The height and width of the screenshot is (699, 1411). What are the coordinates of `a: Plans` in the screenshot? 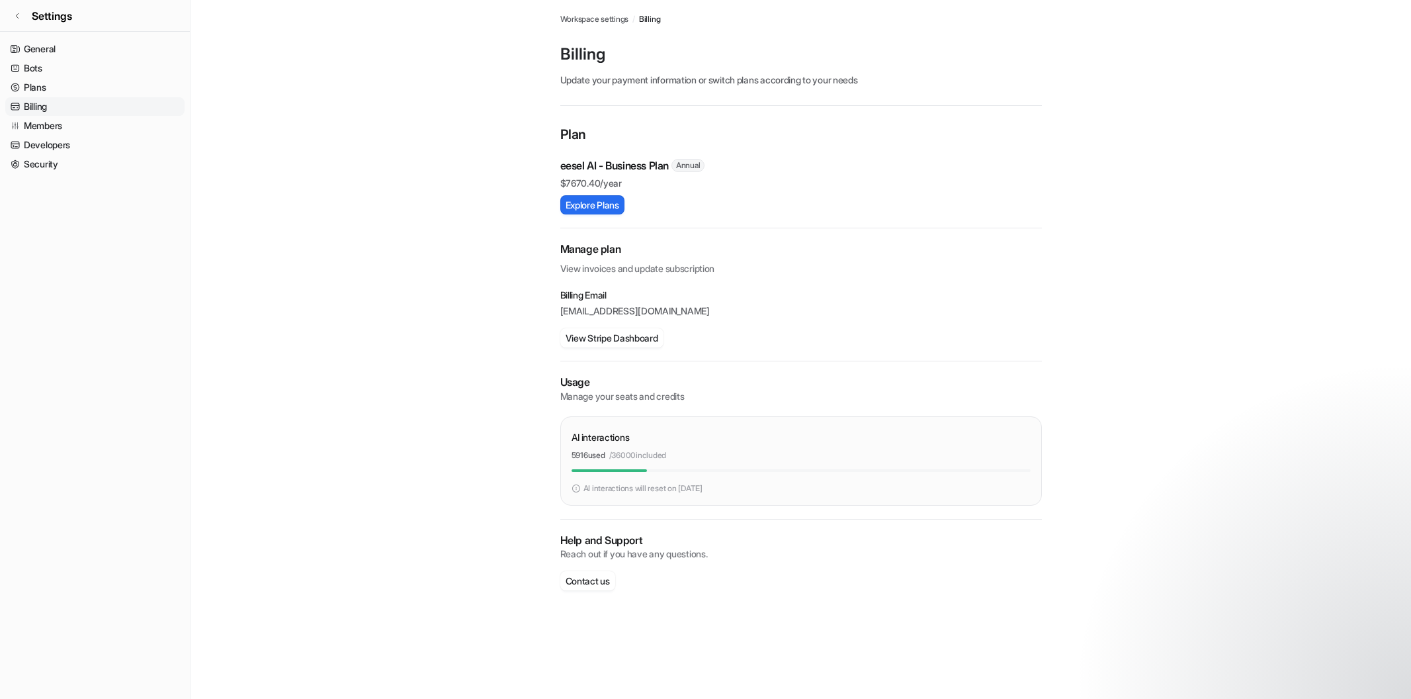 It's located at (95, 87).